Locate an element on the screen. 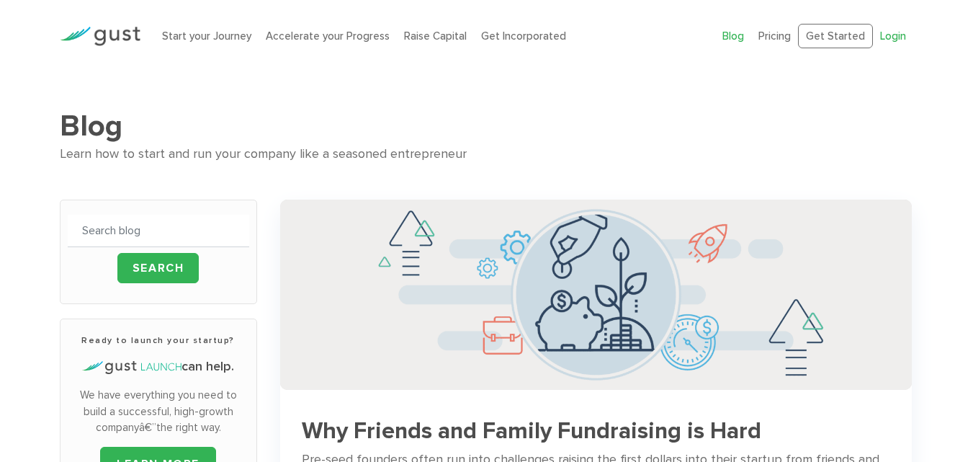 The width and height of the screenshot is (973, 462). a: Get Started is located at coordinates (836, 36).